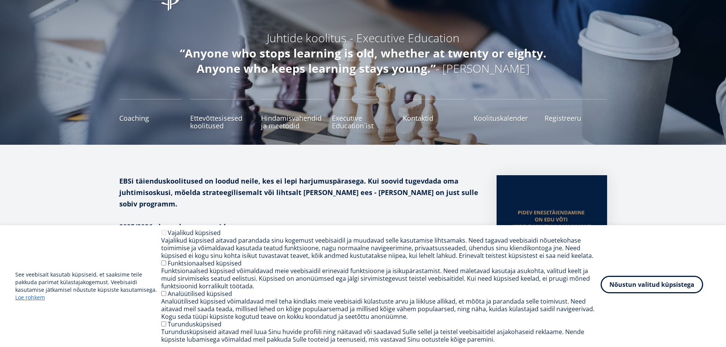  What do you see at coordinates (505, 118) in the screenshot?
I see `span: Koolituskalender` at bounding box center [505, 118].